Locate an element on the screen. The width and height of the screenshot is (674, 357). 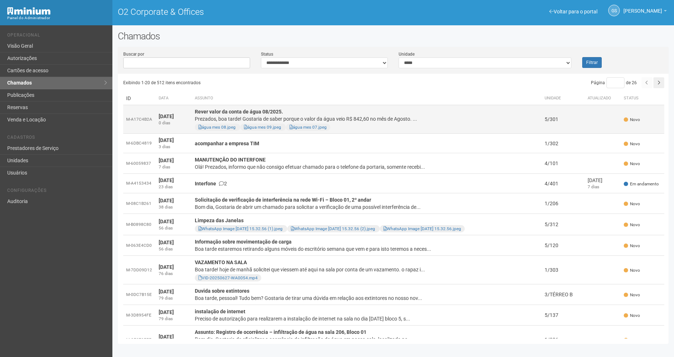
td: ID is located at coordinates (139, 98).